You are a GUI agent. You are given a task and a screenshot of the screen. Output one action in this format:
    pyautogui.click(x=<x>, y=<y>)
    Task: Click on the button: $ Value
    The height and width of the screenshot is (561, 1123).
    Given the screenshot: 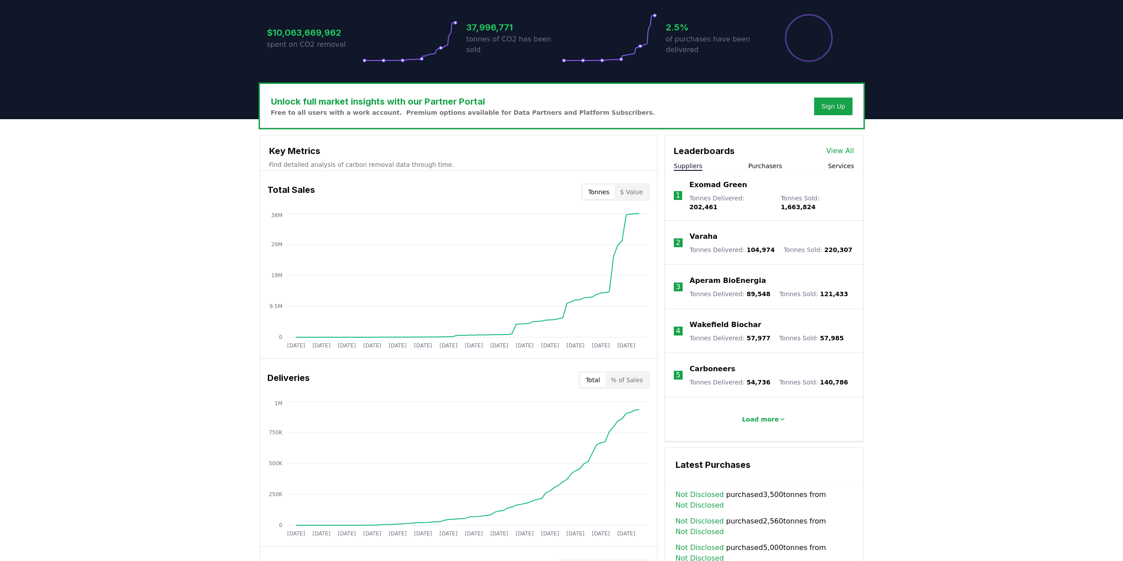 What is the action you would take?
    pyautogui.click(x=632, y=192)
    